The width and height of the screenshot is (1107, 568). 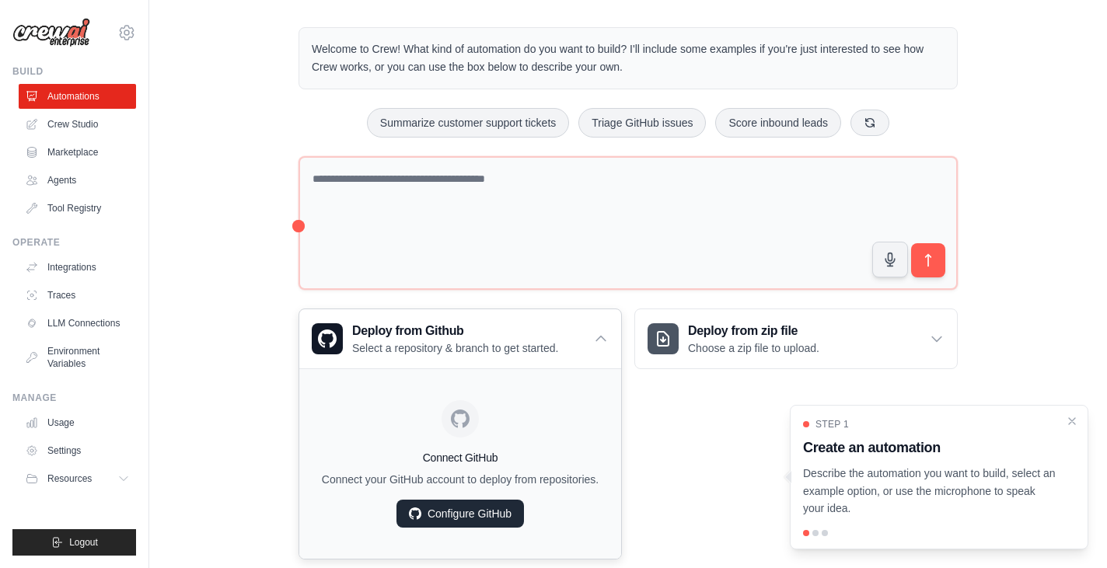 What do you see at coordinates (74, 242) in the screenshot?
I see `div: Operate` at bounding box center [74, 242].